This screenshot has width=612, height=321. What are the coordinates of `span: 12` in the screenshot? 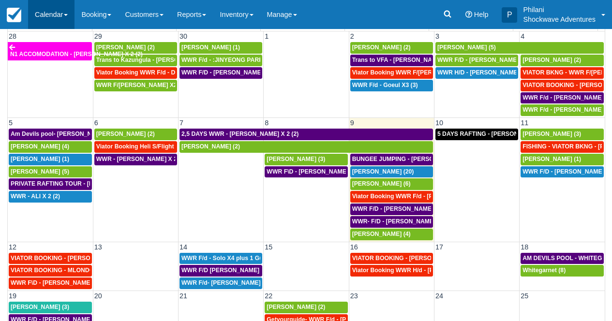 It's located at (13, 247).